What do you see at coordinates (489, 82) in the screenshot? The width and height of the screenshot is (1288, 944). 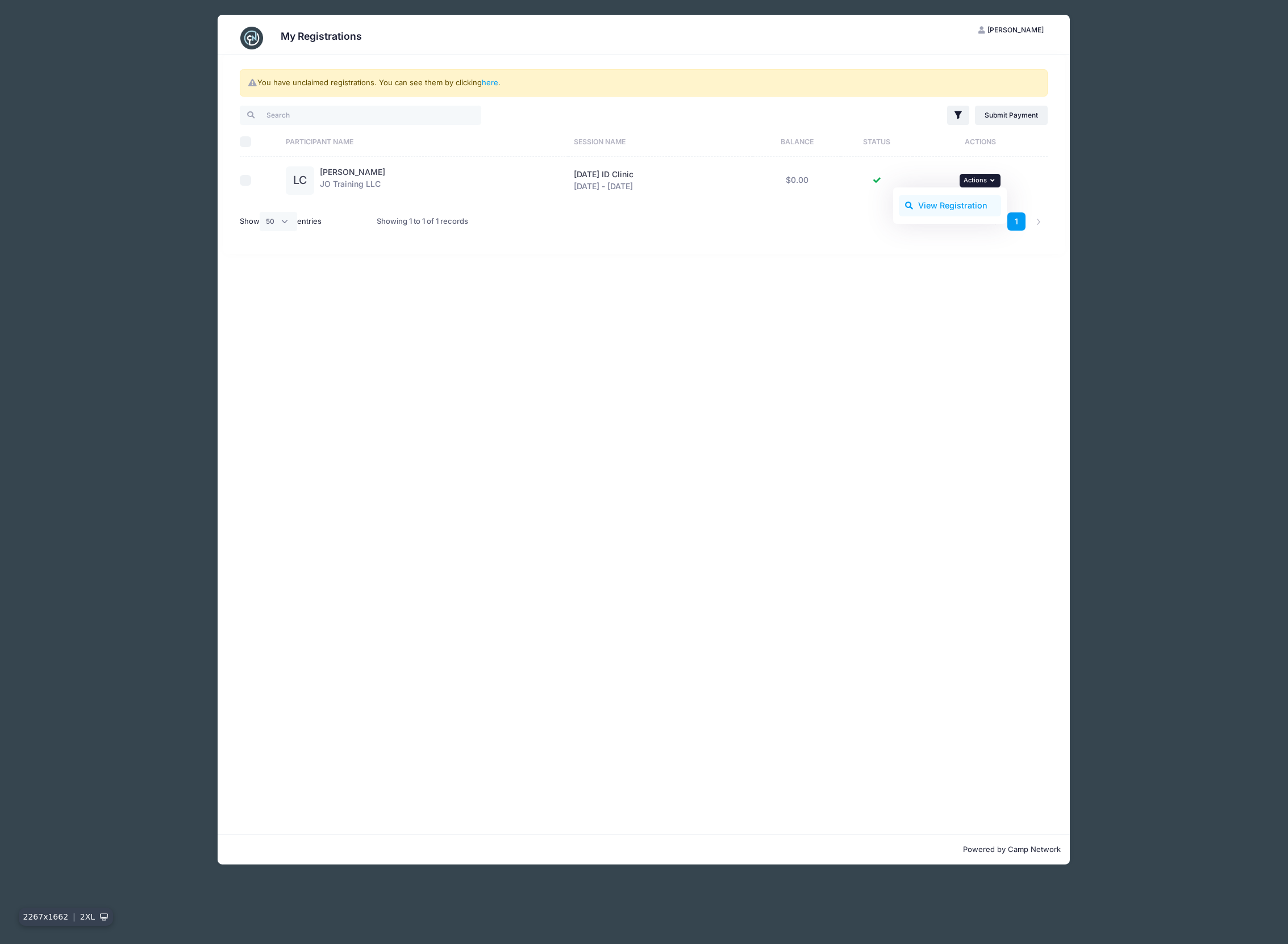 I see `a: here` at bounding box center [489, 82].